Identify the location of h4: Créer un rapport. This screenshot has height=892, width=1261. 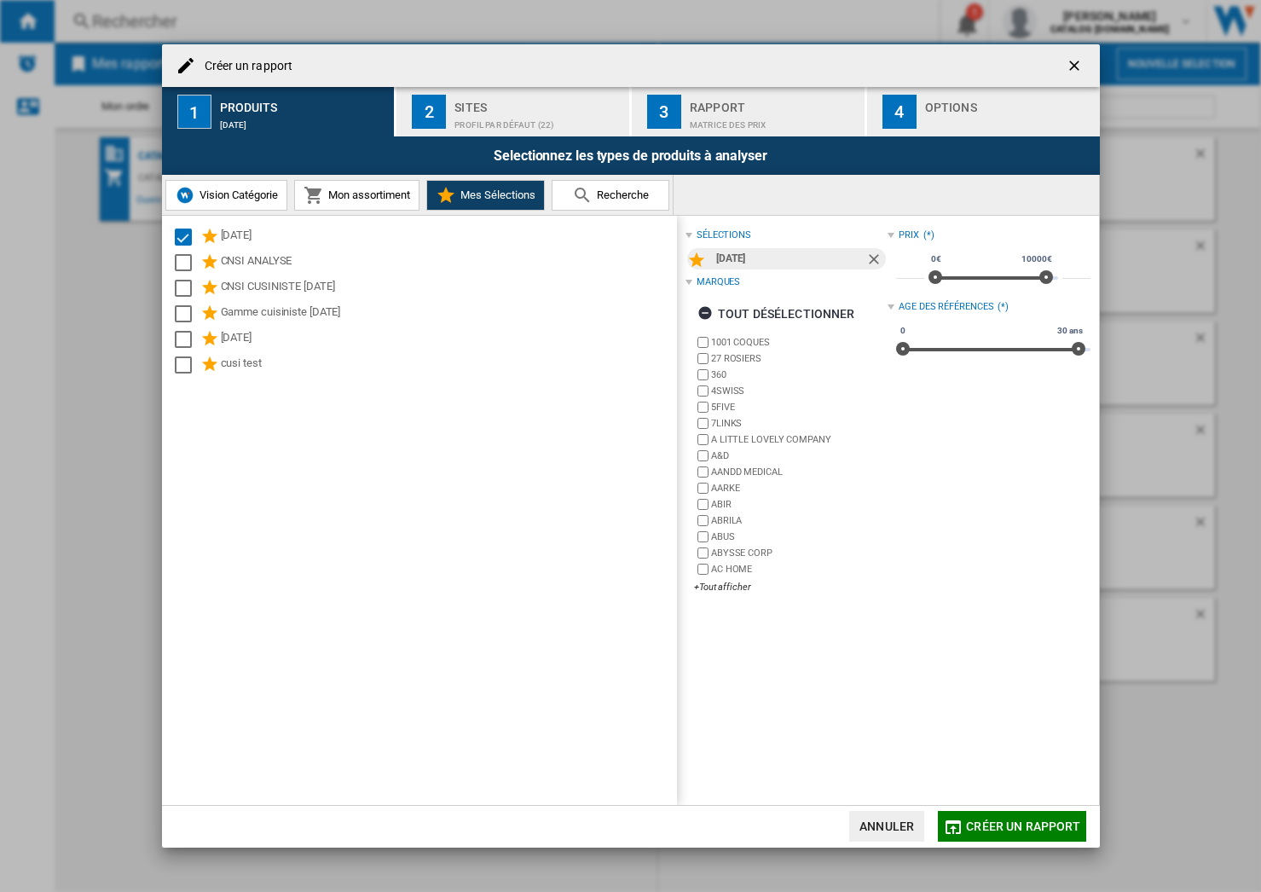
(245, 67).